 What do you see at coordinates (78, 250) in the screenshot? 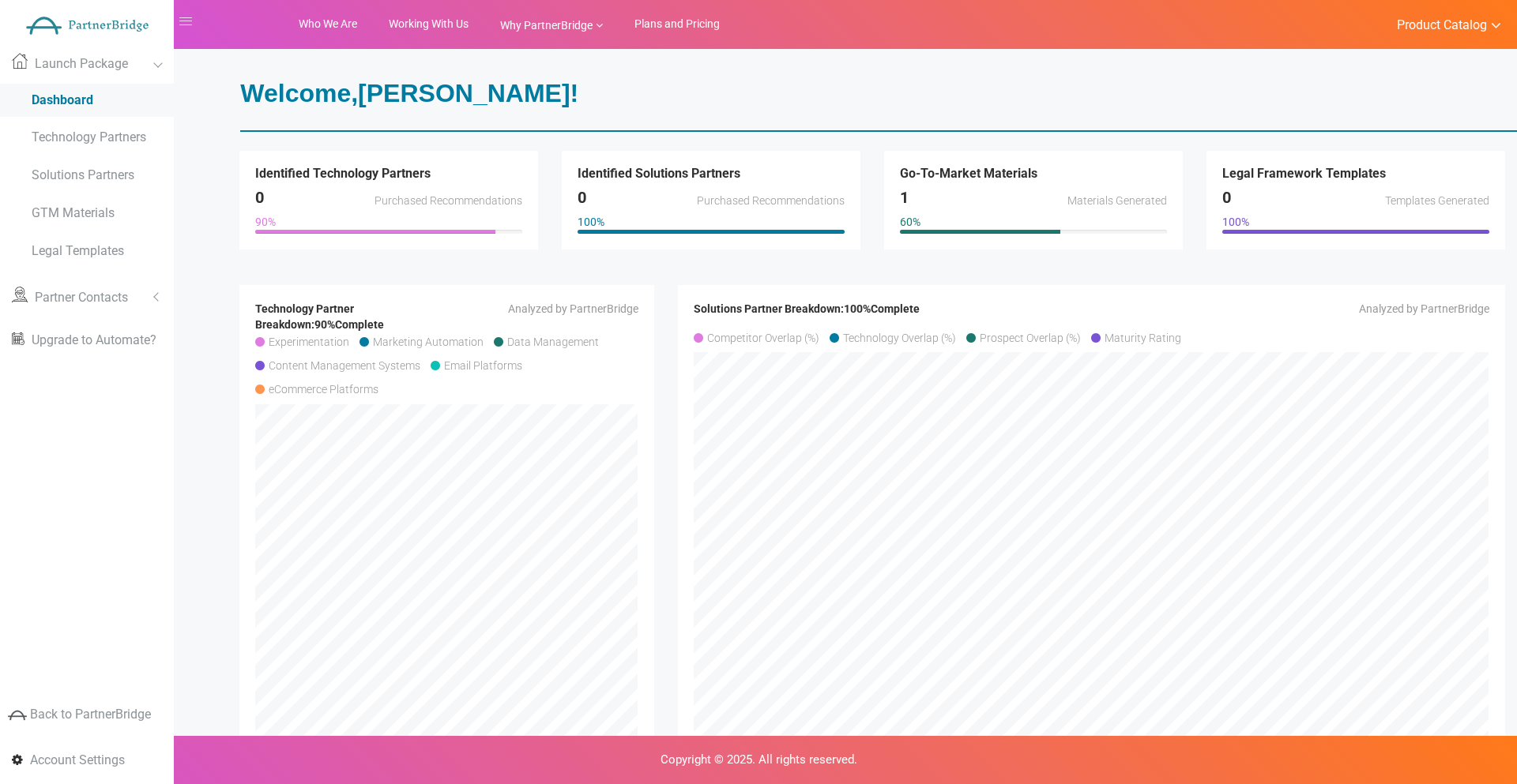
I see `span: Legal Templates` at bounding box center [78, 250].